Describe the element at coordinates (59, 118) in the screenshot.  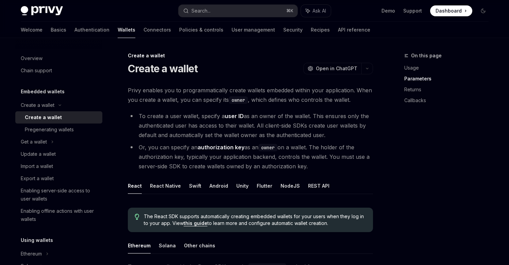
I see `a: Create a wallet` at that location.